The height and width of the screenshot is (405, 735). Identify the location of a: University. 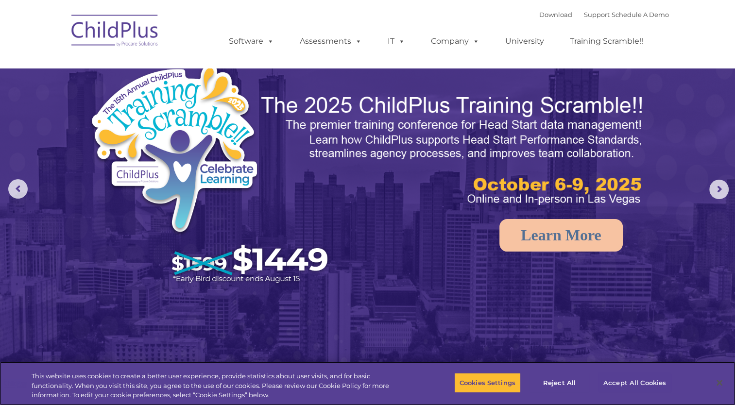
(525, 41).